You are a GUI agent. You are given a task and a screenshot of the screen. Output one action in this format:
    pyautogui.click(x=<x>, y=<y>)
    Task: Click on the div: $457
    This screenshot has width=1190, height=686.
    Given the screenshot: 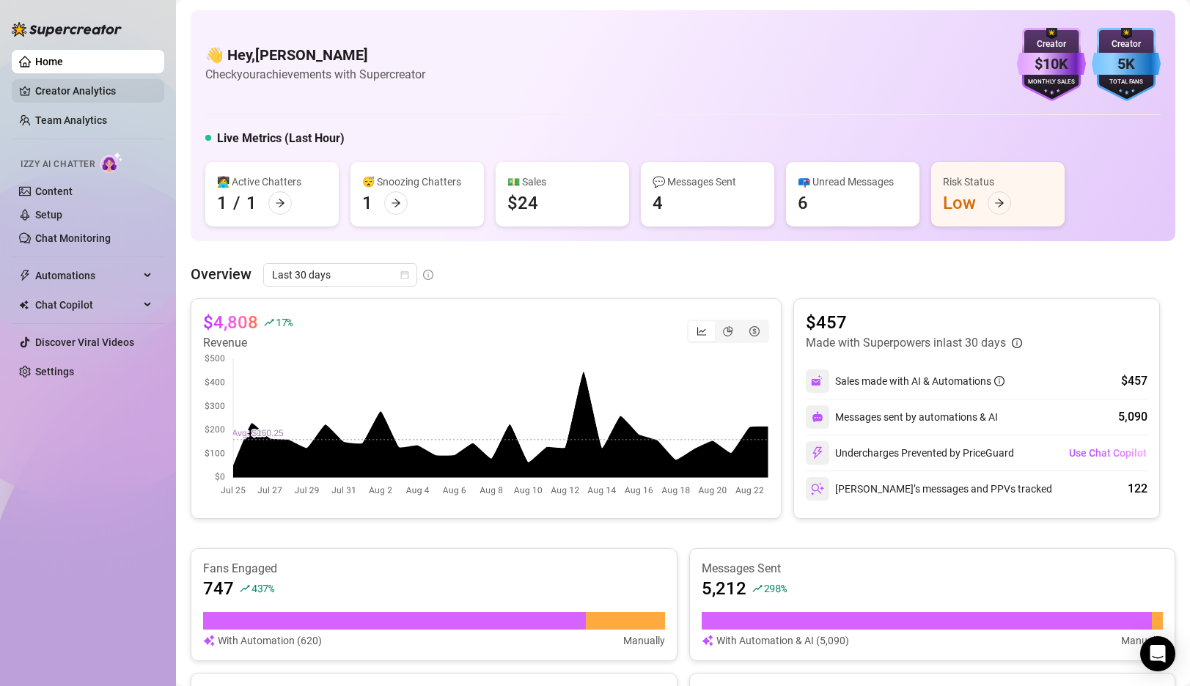 What is the action you would take?
    pyautogui.click(x=1134, y=381)
    